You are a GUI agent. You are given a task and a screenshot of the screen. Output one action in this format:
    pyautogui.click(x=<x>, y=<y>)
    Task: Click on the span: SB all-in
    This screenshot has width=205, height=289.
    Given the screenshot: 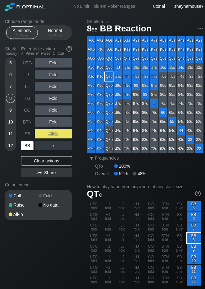 What is the action you would take?
    pyautogui.click(x=95, y=21)
    